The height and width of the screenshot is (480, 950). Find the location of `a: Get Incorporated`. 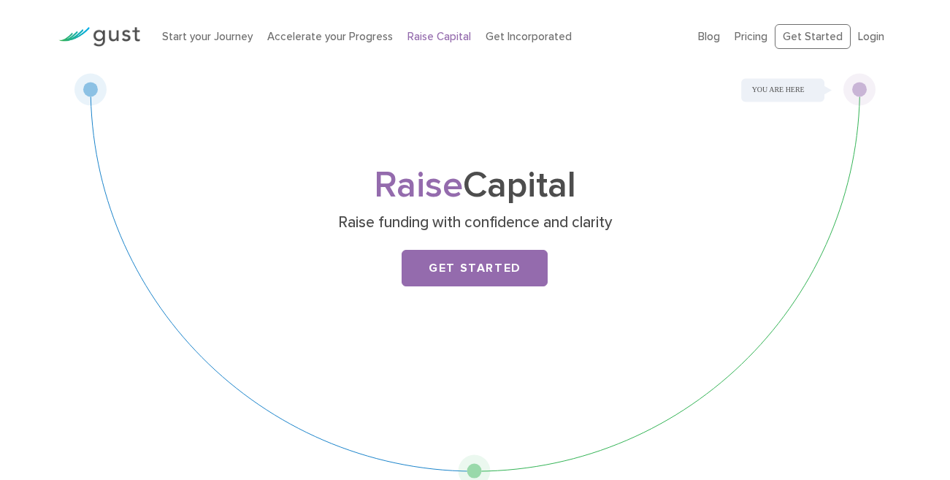

a: Get Incorporated is located at coordinates (529, 37).